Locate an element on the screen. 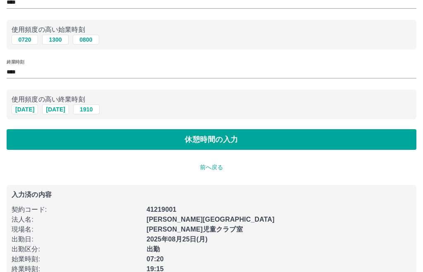  p: 使用頻度の高い始業時刻 is located at coordinates (211, 30).